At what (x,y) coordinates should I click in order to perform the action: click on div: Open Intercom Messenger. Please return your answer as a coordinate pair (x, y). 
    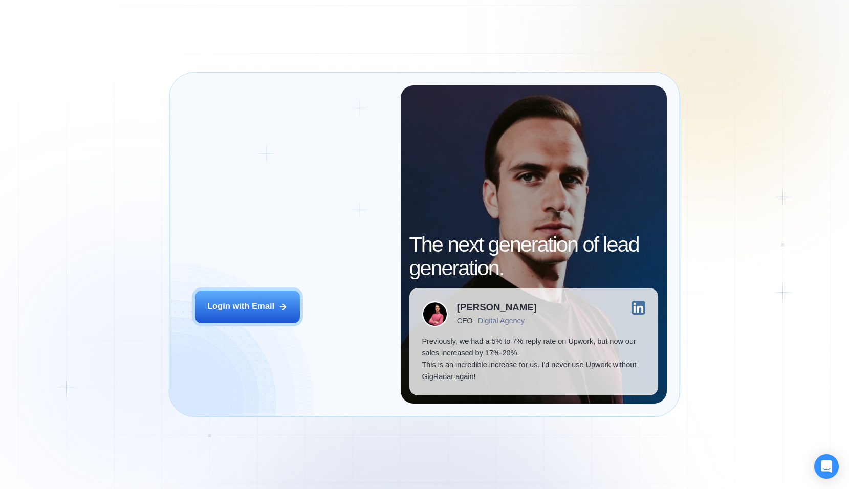
    Looking at the image, I should click on (827, 467).